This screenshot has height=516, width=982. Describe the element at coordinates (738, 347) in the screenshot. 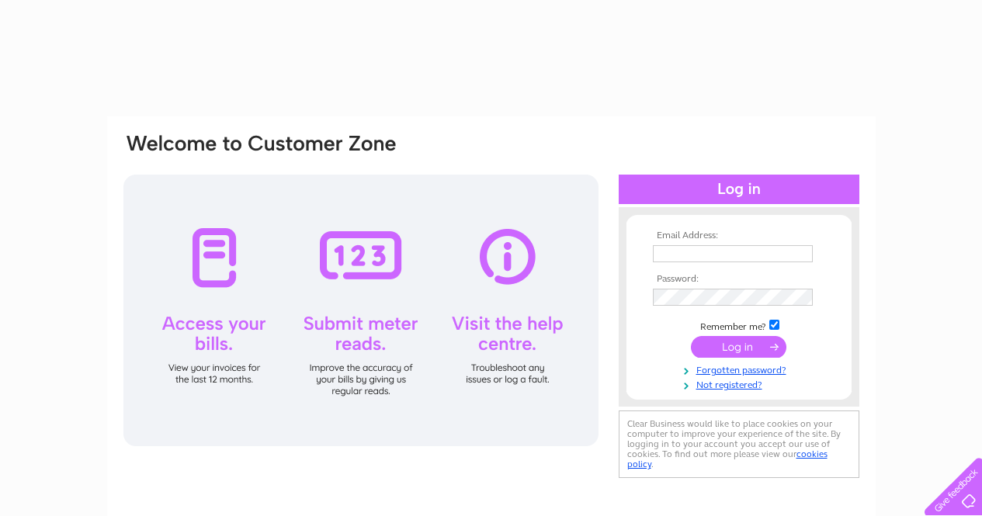

I see `input: Submit` at that location.